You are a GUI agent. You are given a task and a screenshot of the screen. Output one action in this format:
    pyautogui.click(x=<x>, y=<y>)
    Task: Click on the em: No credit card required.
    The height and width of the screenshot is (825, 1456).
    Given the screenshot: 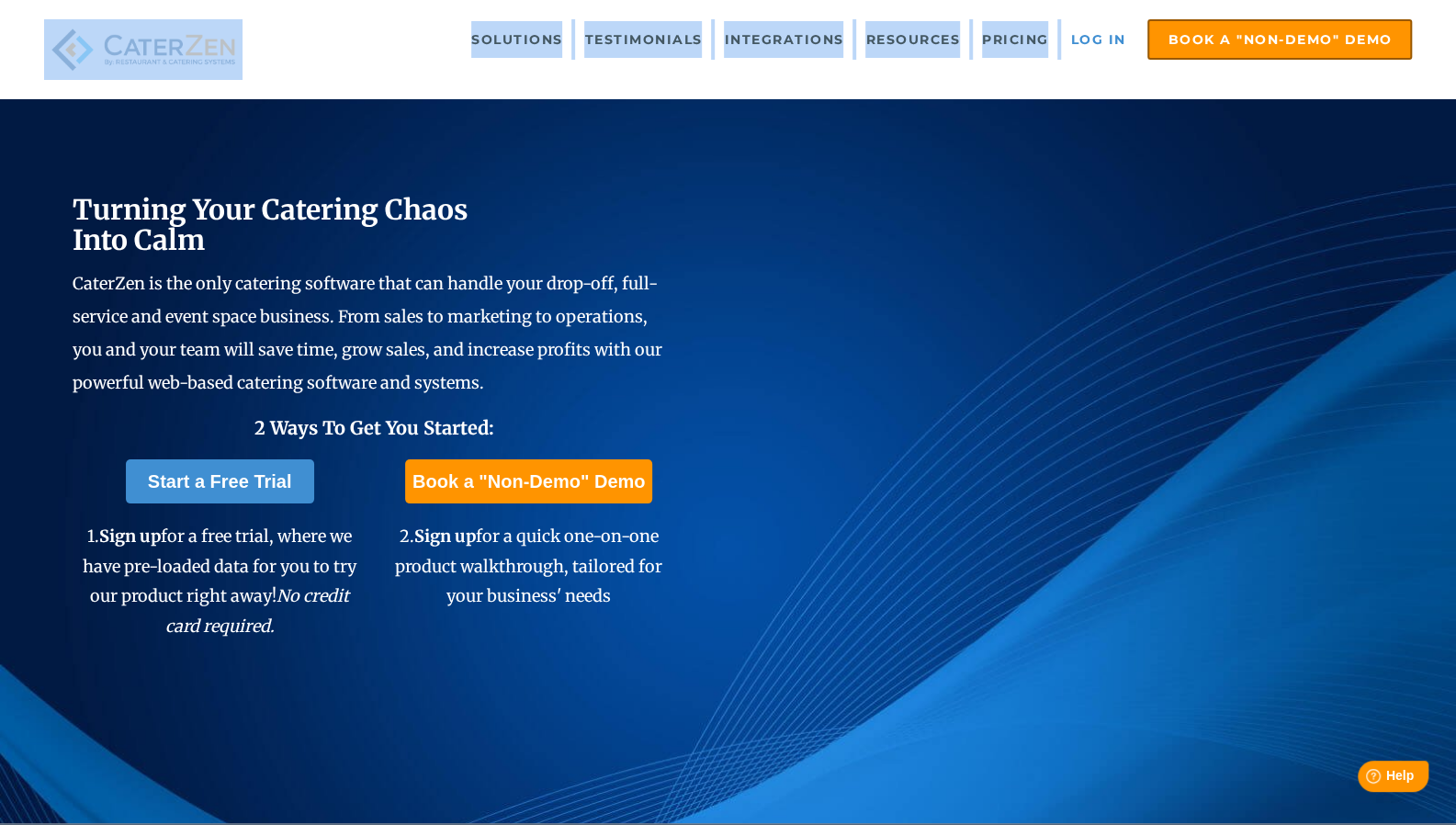 What is the action you would take?
    pyautogui.click(x=258, y=610)
    